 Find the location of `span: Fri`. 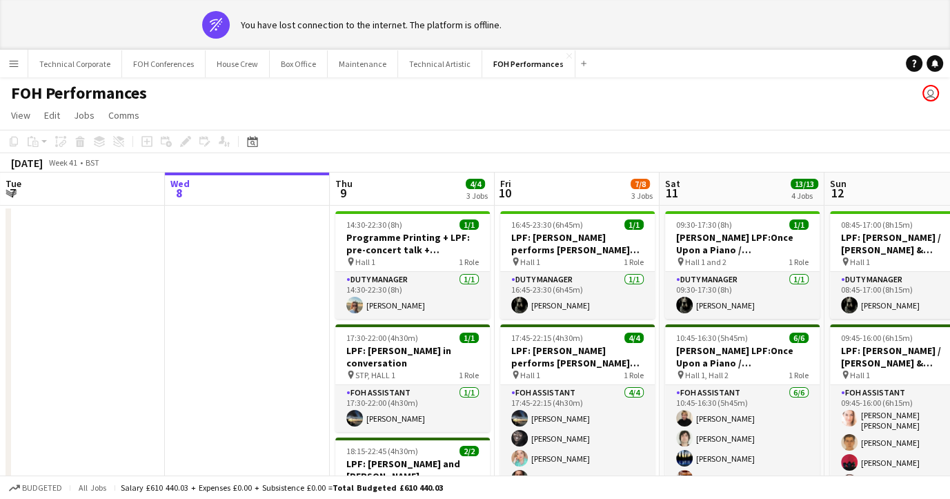

span: Fri is located at coordinates (506, 184).